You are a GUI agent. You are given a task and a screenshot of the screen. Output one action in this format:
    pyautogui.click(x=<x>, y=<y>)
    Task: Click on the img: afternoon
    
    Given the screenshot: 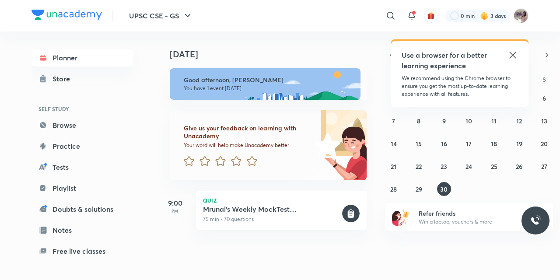 What is the action you would take?
    pyautogui.click(x=265, y=84)
    